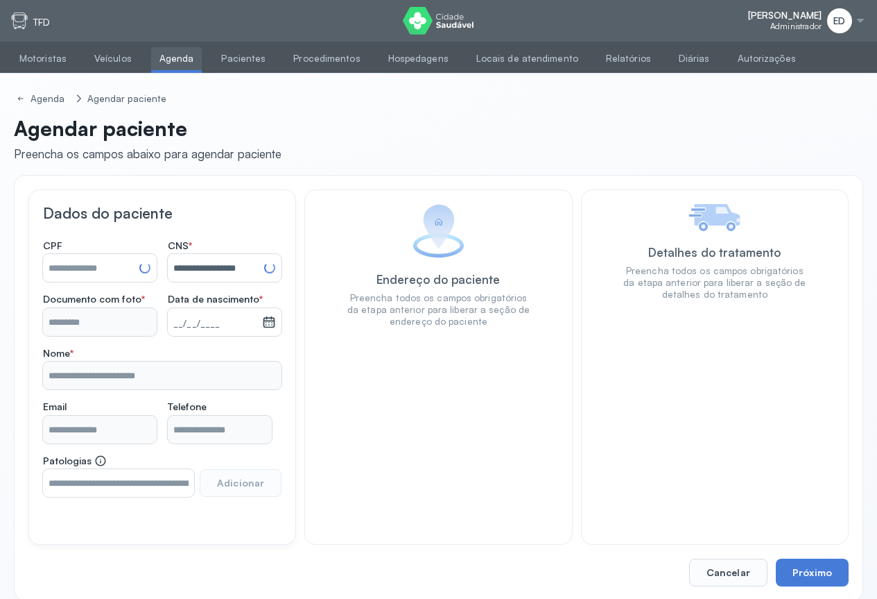 The width and height of the screenshot is (877, 599). Describe the element at coordinates (180, 246) in the screenshot. I see `span: CNS` at that location.